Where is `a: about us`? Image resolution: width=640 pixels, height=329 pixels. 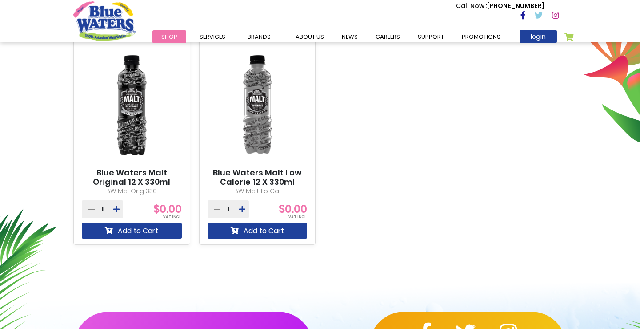
a: about us is located at coordinates (310, 36).